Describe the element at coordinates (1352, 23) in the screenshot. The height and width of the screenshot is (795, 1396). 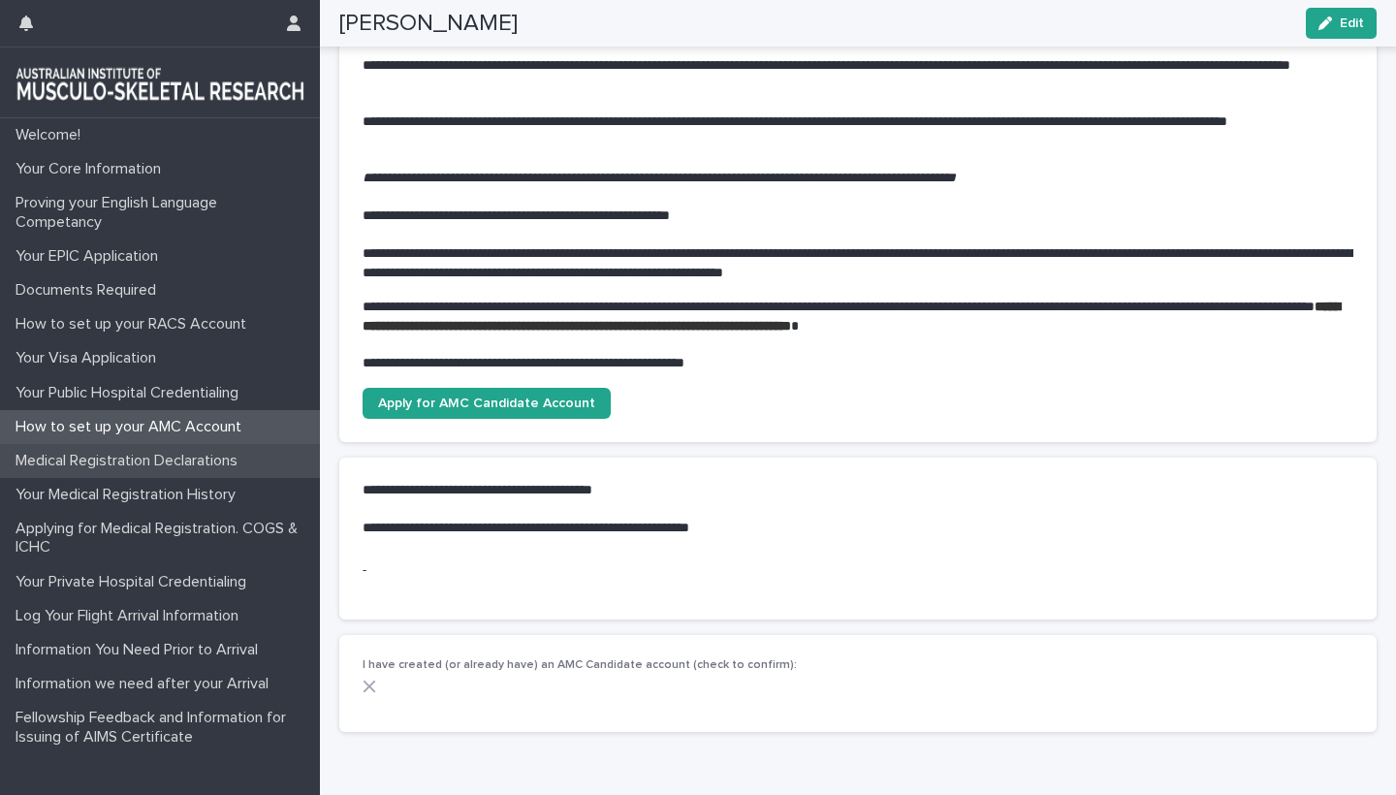
I see `span: Edit` at that location.